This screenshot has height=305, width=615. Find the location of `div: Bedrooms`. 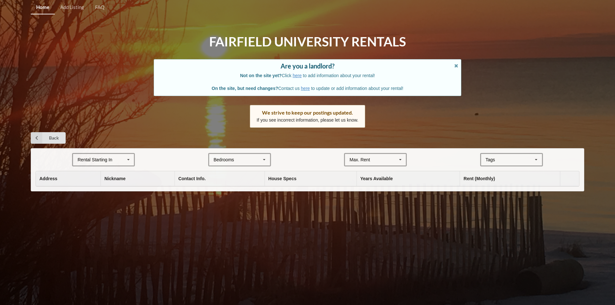

div: Bedrooms is located at coordinates (224, 160).